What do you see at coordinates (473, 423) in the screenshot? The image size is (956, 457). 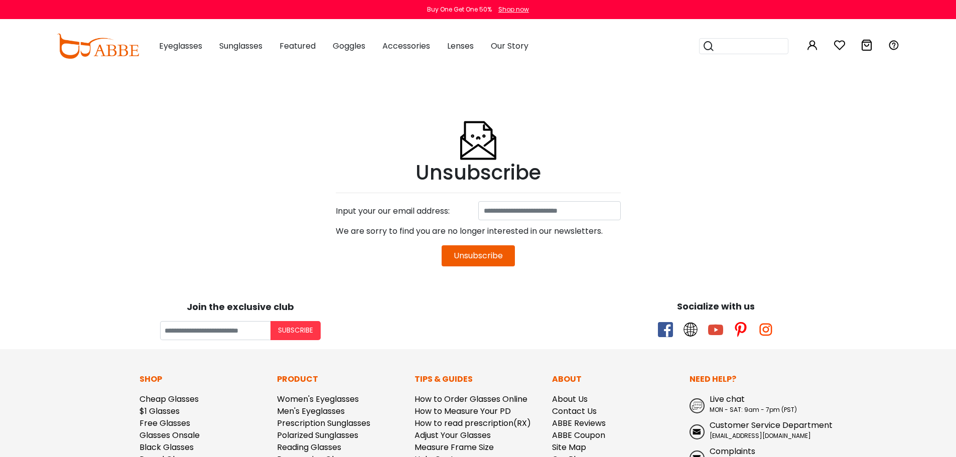 I see `a: How to read prescription(RX)` at bounding box center [473, 423].